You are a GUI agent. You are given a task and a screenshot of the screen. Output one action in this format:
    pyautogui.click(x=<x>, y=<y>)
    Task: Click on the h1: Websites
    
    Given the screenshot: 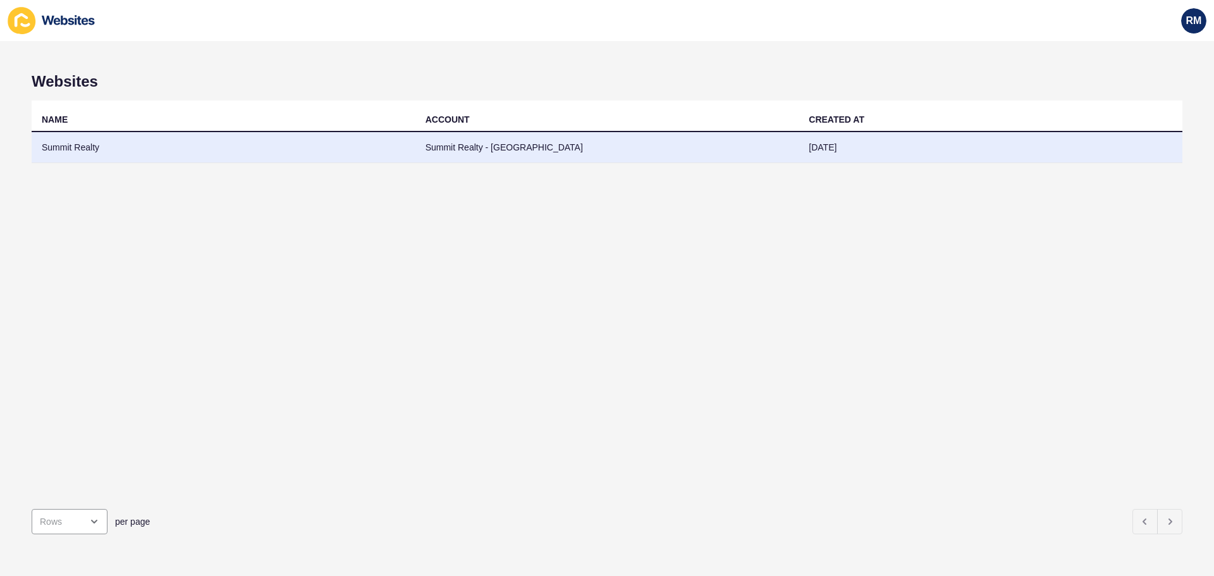 What is the action you would take?
    pyautogui.click(x=607, y=82)
    